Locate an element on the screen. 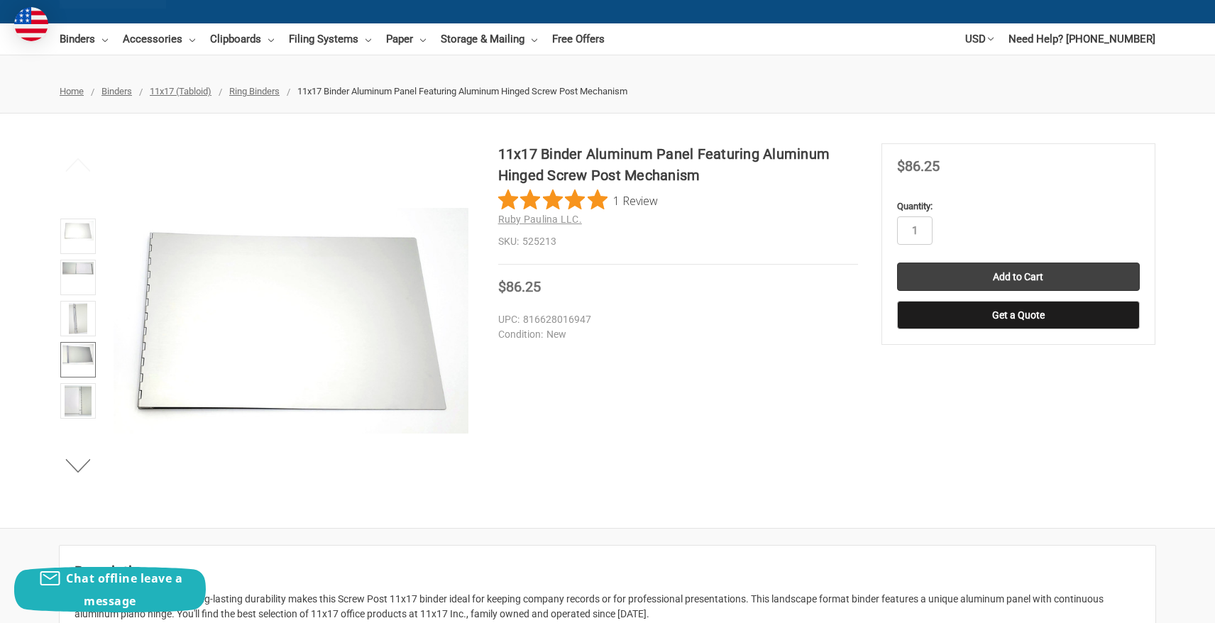 The image size is (1215, 623). span: 1 Review is located at coordinates (635, 200).